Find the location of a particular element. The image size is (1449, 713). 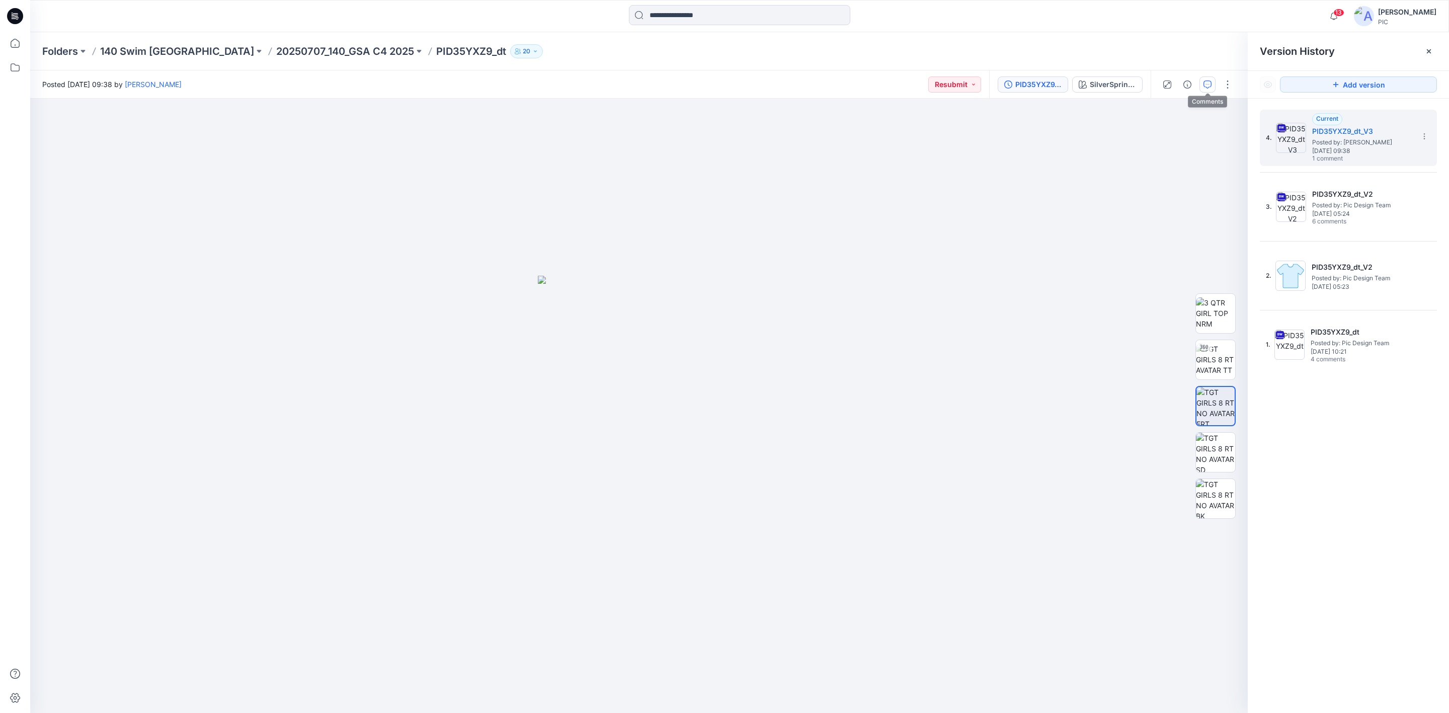

button: Add version is located at coordinates (1359, 85).